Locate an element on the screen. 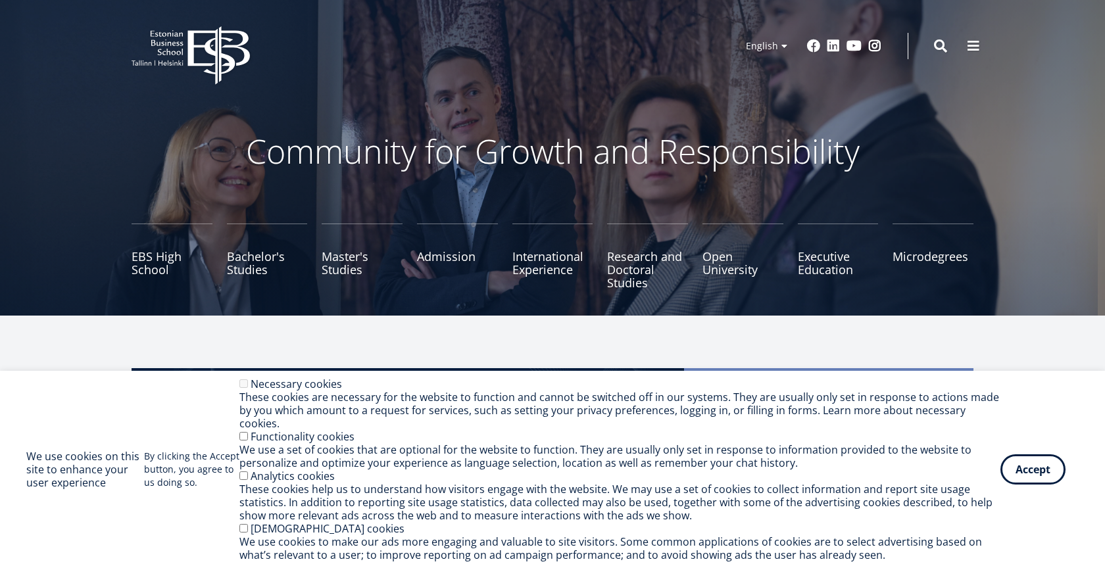 This screenshot has height=568, width=1105. a: Microdegrees is located at coordinates (932, 256).